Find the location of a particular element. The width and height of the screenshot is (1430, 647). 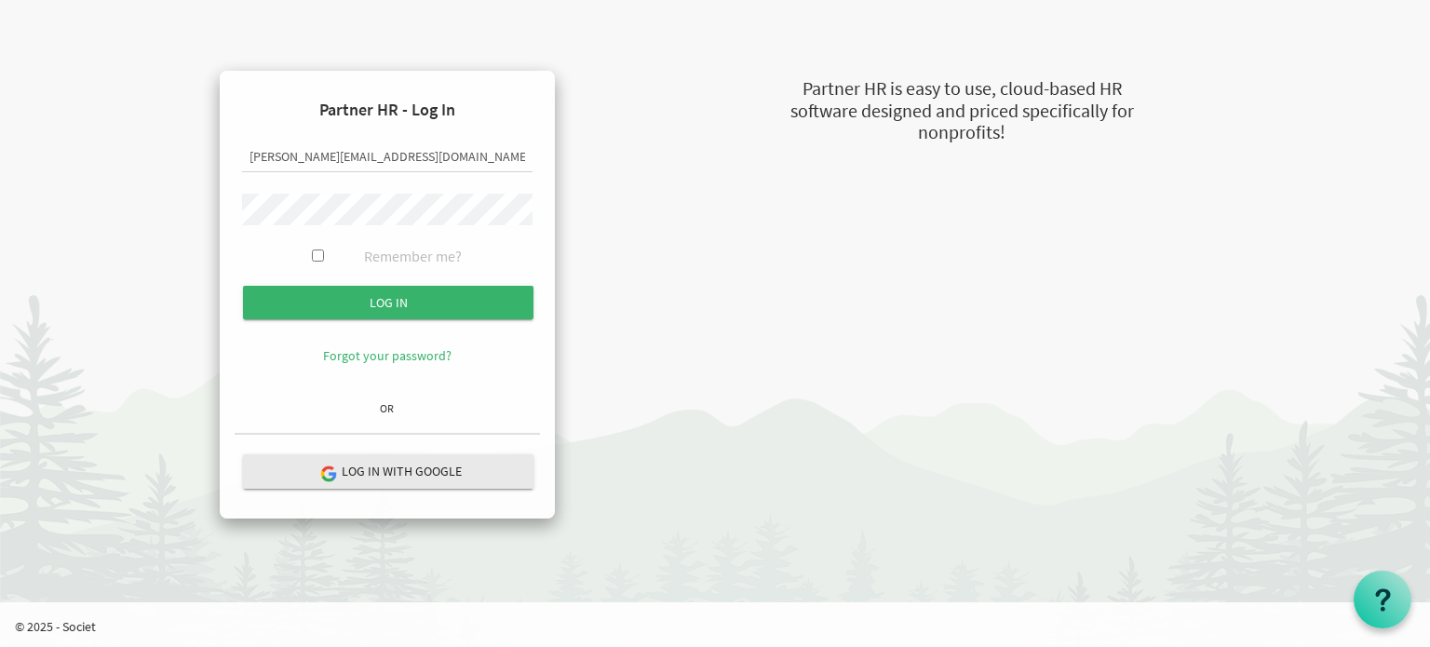

h6: OR is located at coordinates (387, 408).